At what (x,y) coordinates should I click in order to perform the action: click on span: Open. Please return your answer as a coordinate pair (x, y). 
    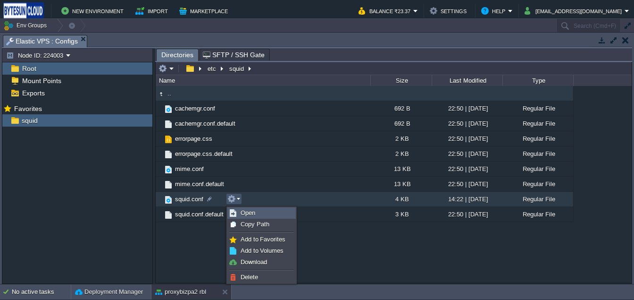
    Looking at the image, I should click on (248, 212).